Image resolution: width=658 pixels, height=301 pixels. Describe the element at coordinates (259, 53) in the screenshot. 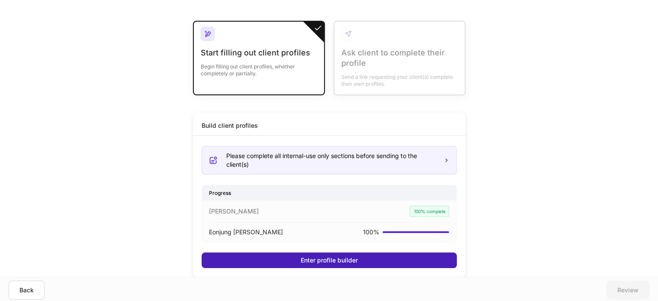

I see `div: Start filling out client profiles` at that location.